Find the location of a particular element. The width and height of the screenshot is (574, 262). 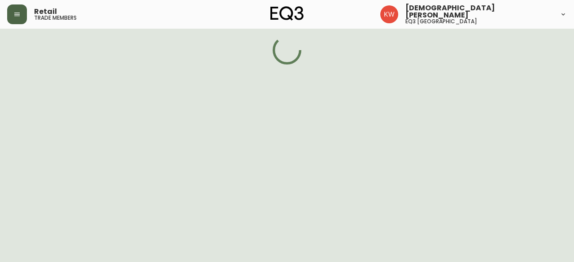

h5: trade members is located at coordinates (55, 18).